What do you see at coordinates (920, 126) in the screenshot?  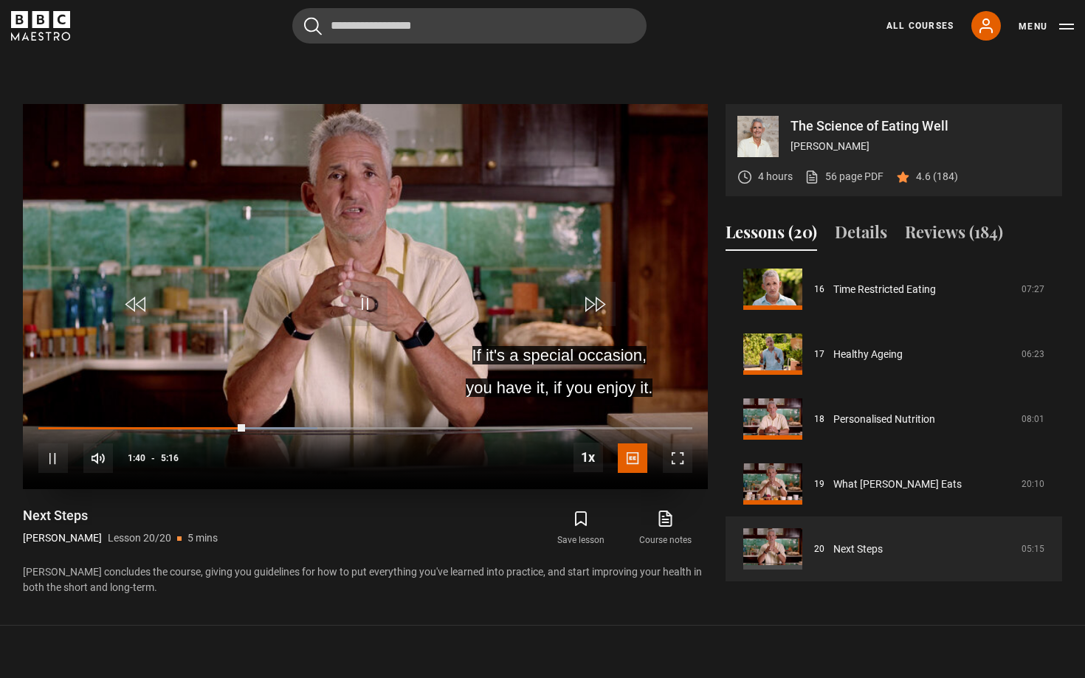 I see `p: The Science of Eating Well` at bounding box center [920, 126].